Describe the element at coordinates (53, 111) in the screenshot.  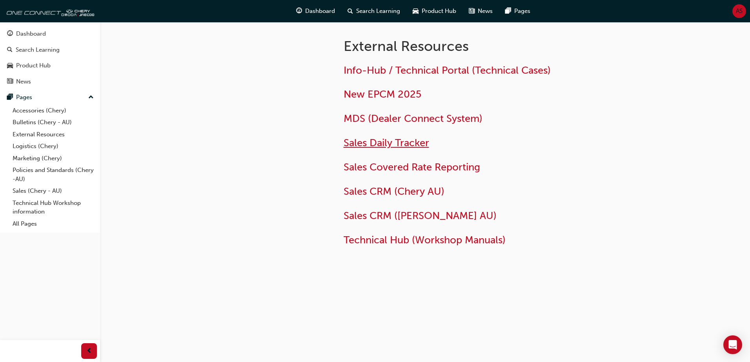
I see `a: Accessories (Chery)` at that location.